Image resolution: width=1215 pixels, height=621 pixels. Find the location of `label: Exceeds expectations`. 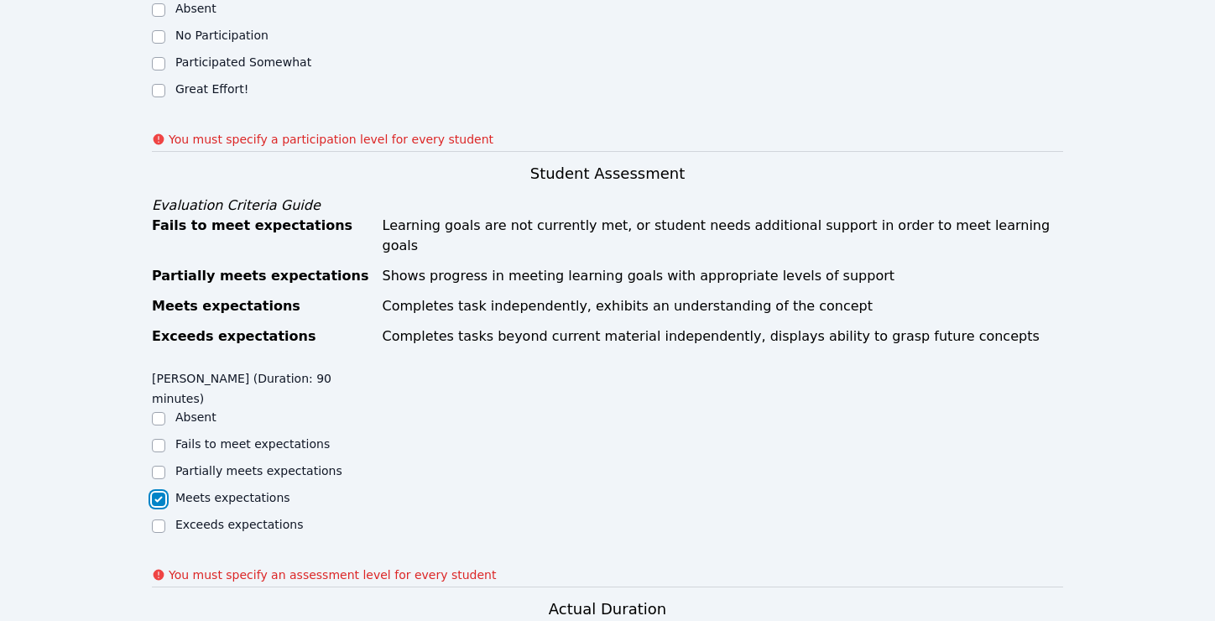

label: Exceeds expectations is located at coordinates (239, 524).